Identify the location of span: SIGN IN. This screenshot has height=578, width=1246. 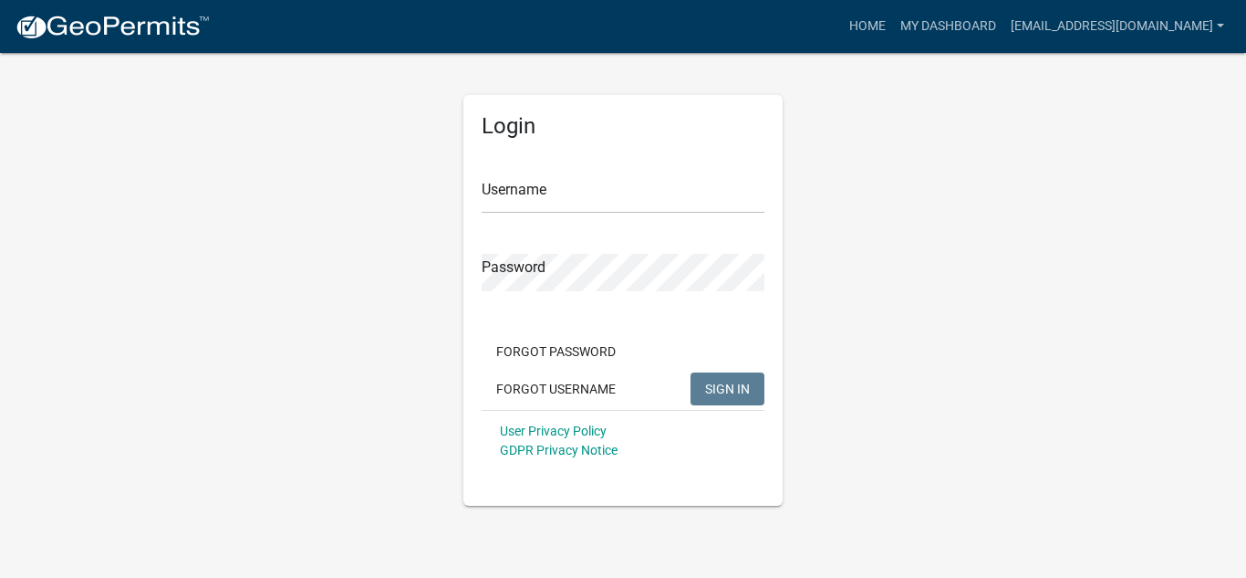
(727, 388).